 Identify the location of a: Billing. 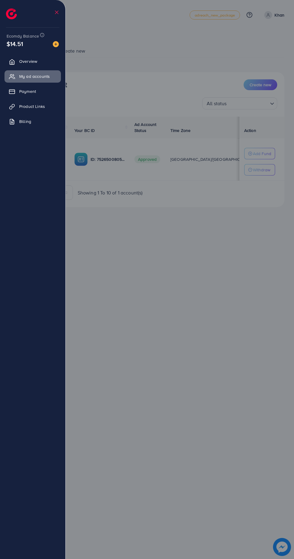
(33, 121).